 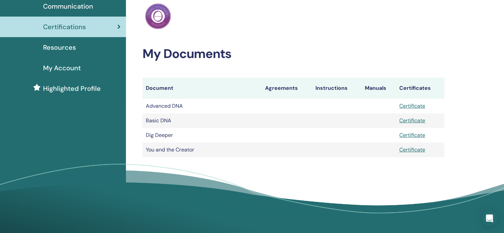 What do you see at coordinates (62, 68) in the screenshot?
I see `span: My Account` at bounding box center [62, 68].